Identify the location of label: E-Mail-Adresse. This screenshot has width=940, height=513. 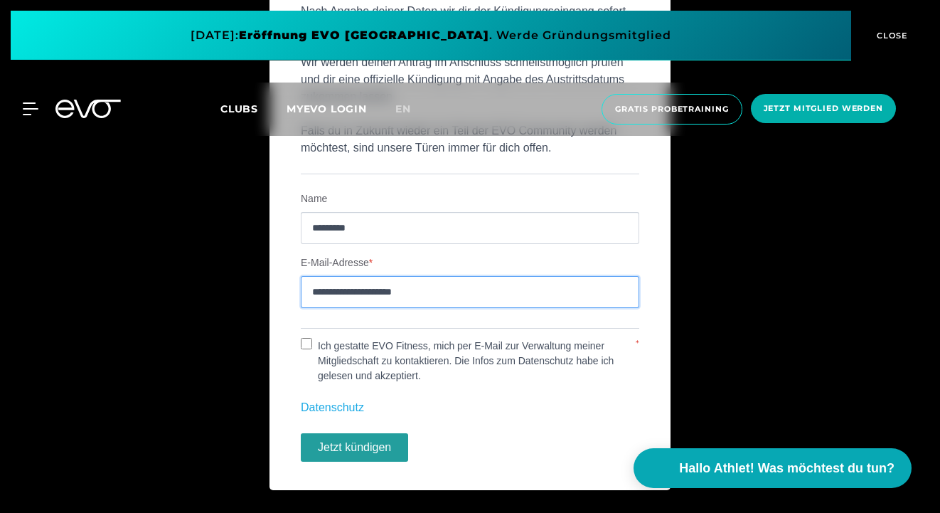
(470, 262).